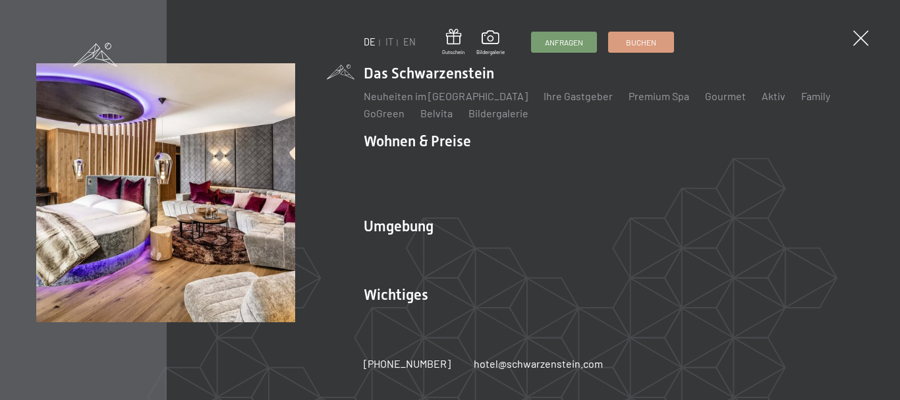 The image size is (900, 400). Describe the element at coordinates (409, 42) in the screenshot. I see `a: EN` at that location.